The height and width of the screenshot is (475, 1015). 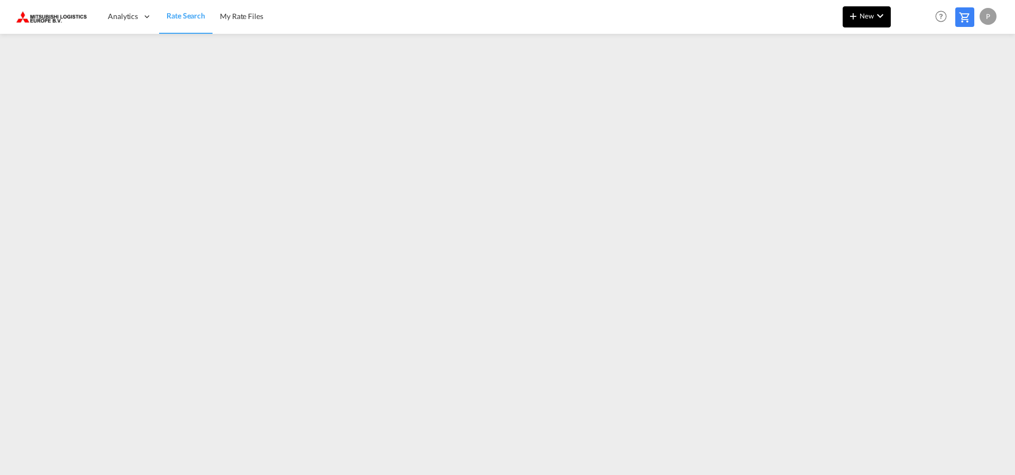 I want to click on span: Rate Search, so click(x=186, y=15).